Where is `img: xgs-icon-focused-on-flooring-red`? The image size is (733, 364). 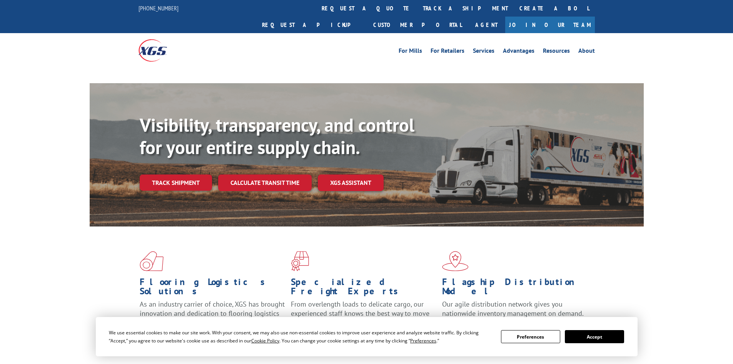 img: xgs-icon-focused-on-flooring-red is located at coordinates (300, 261).